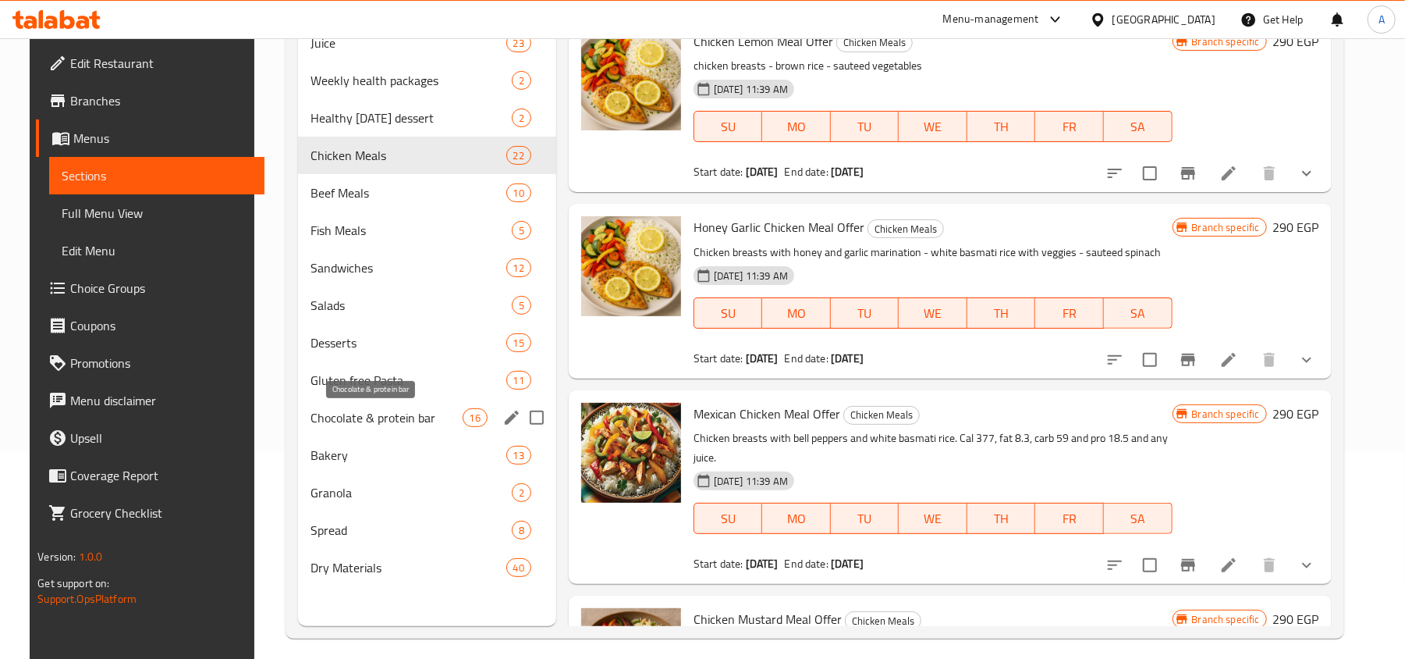 The image size is (1405, 659). What do you see at coordinates (161, 63) in the screenshot?
I see `span: Edit Restaurant` at bounding box center [161, 63].